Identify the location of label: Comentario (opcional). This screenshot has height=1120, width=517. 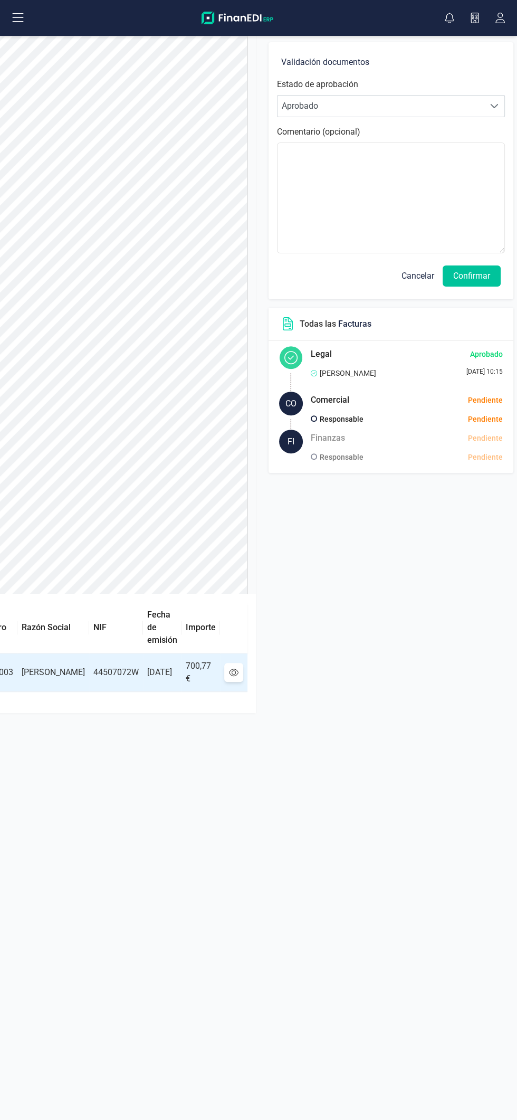
(319, 132).